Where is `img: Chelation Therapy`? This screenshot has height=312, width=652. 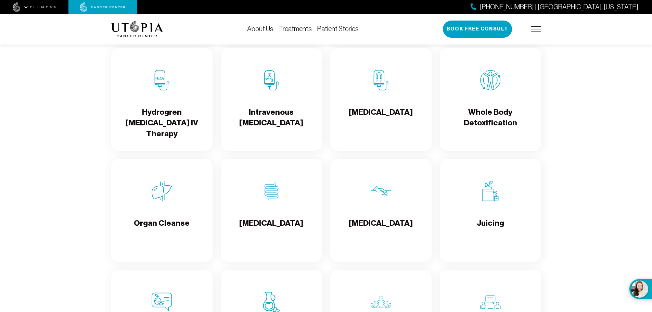 img: Chelation Therapy is located at coordinates (381, 80).